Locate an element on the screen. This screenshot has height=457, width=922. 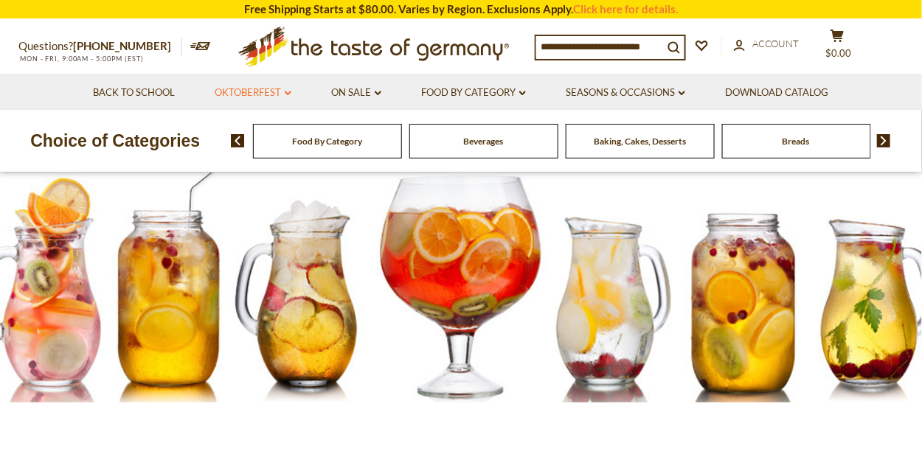
img: previous arrow is located at coordinates (238, 141).